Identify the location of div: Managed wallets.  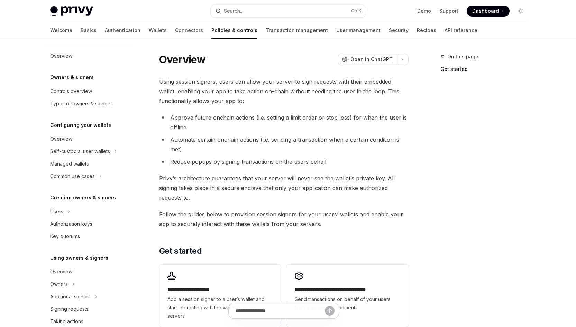
(70, 164).